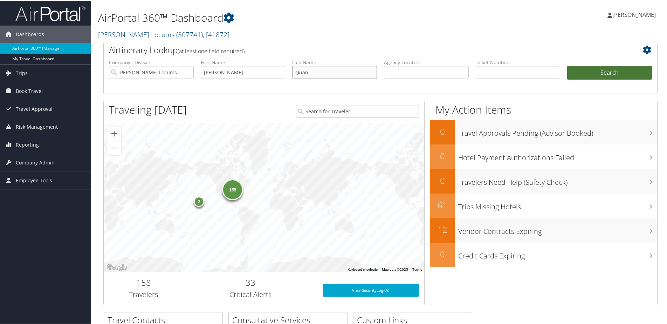 The image size is (667, 324). Describe the element at coordinates (544, 109) in the screenshot. I see `h1: My Action Items` at that location.